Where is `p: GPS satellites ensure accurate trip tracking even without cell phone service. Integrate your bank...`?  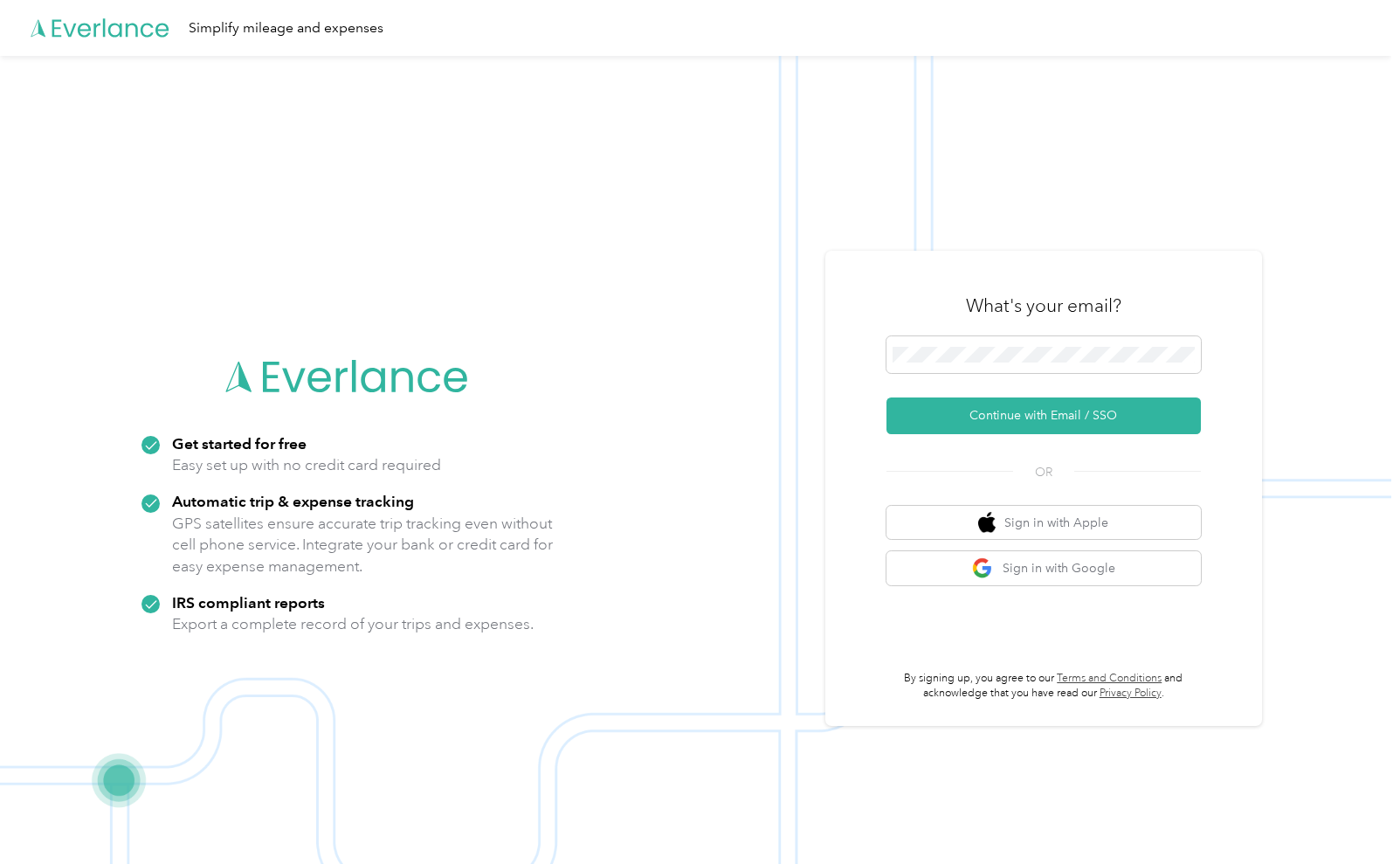 p: GPS satellites ensure accurate trip tracking even without cell phone service. Integrate your bank... is located at coordinates (363, 545).